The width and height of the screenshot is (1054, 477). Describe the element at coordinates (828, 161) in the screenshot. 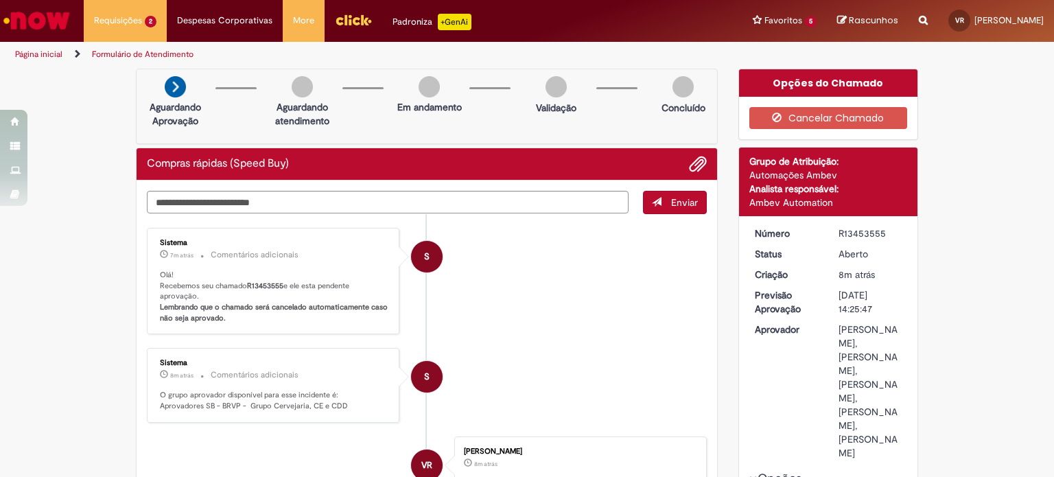

I see `div: Grupo de Atribuição:` at that location.